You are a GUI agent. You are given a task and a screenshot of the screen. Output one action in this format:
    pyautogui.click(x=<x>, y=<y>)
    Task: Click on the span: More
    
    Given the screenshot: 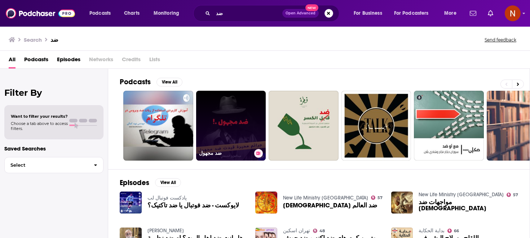 What is the action you would take?
    pyautogui.click(x=451, y=13)
    